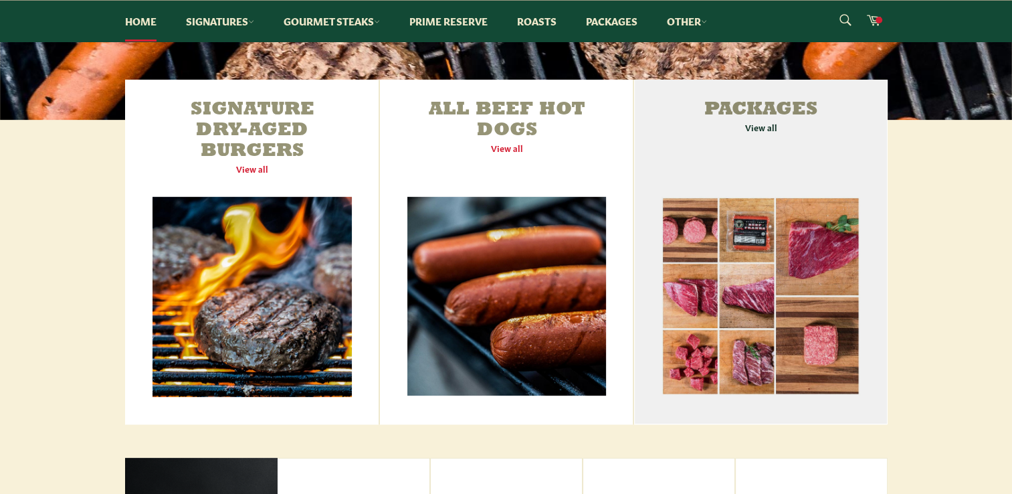  I want to click on a: Packages, so click(611, 21).